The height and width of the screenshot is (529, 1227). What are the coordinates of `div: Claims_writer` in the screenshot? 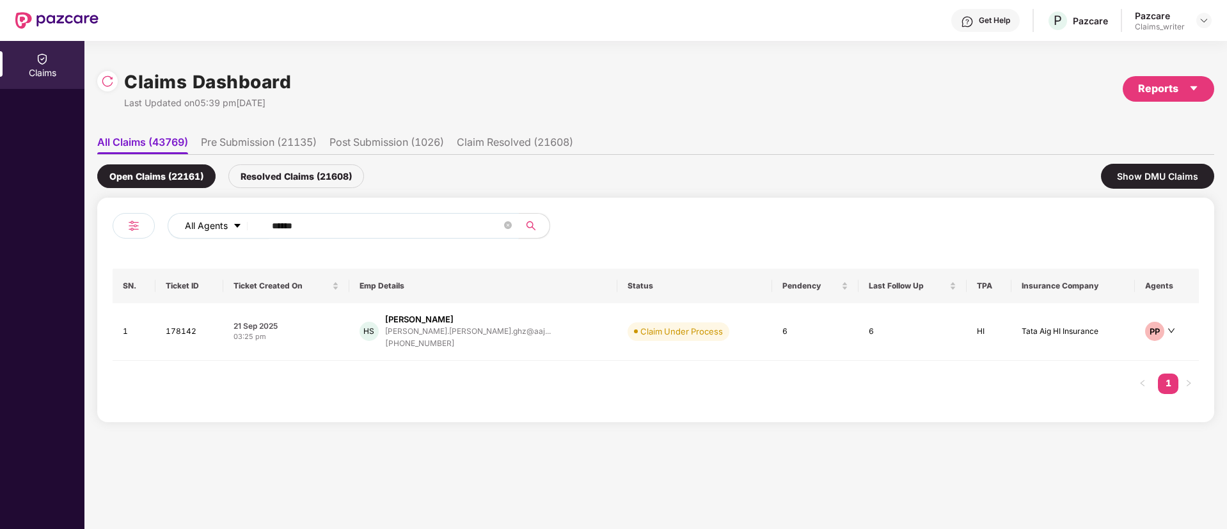 It's located at (1159, 27).